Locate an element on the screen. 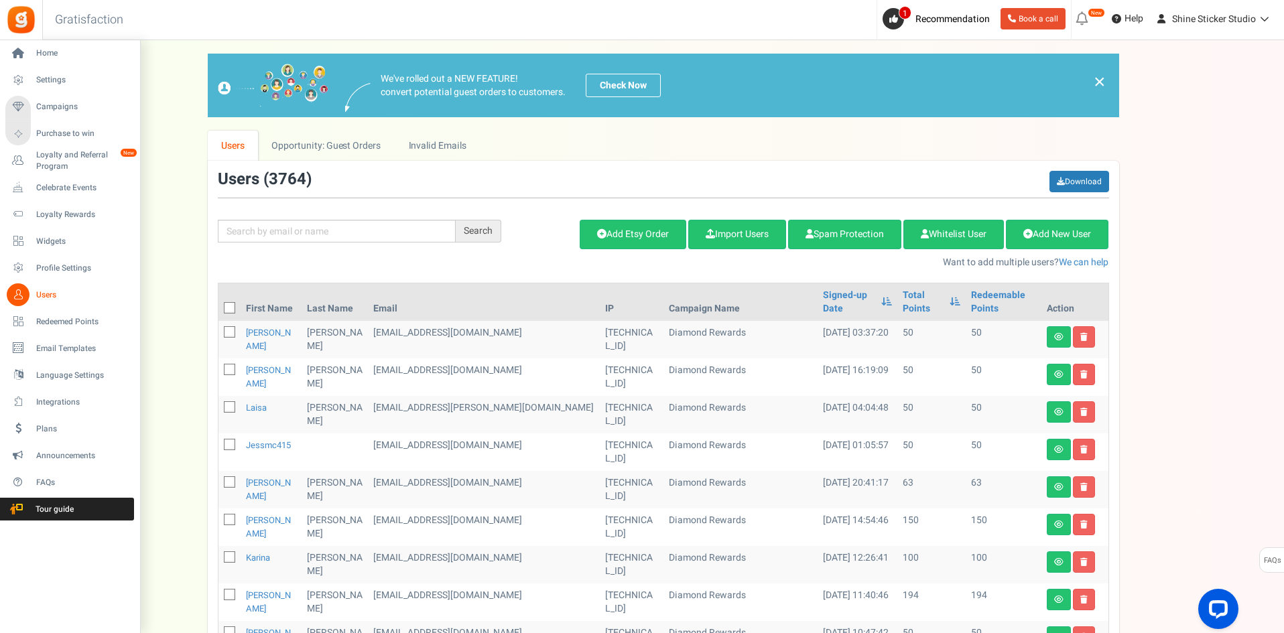 This screenshot has height=633, width=1284. input: Search by email or name is located at coordinates (336, 231).